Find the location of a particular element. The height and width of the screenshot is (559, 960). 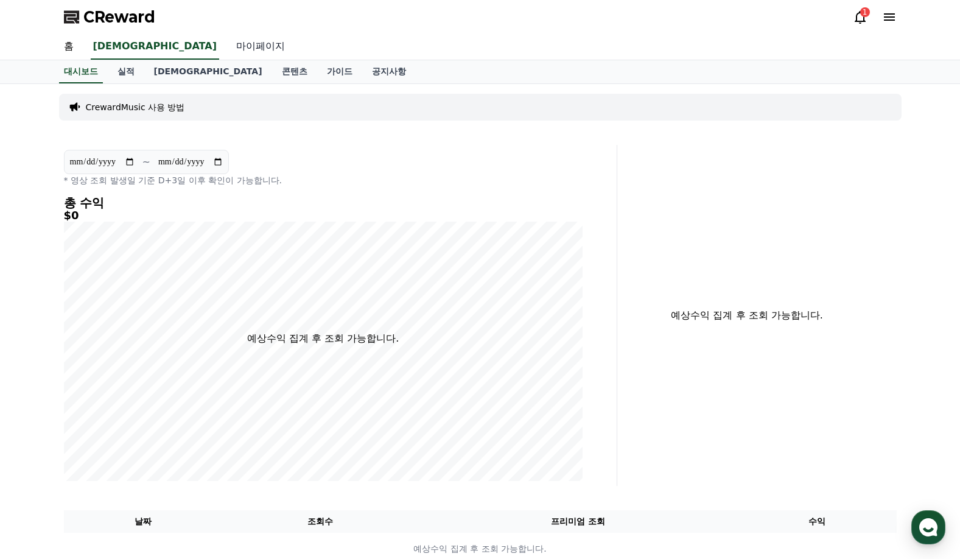

p: CrewardMusic 사용 방법 is located at coordinates (135, 107).